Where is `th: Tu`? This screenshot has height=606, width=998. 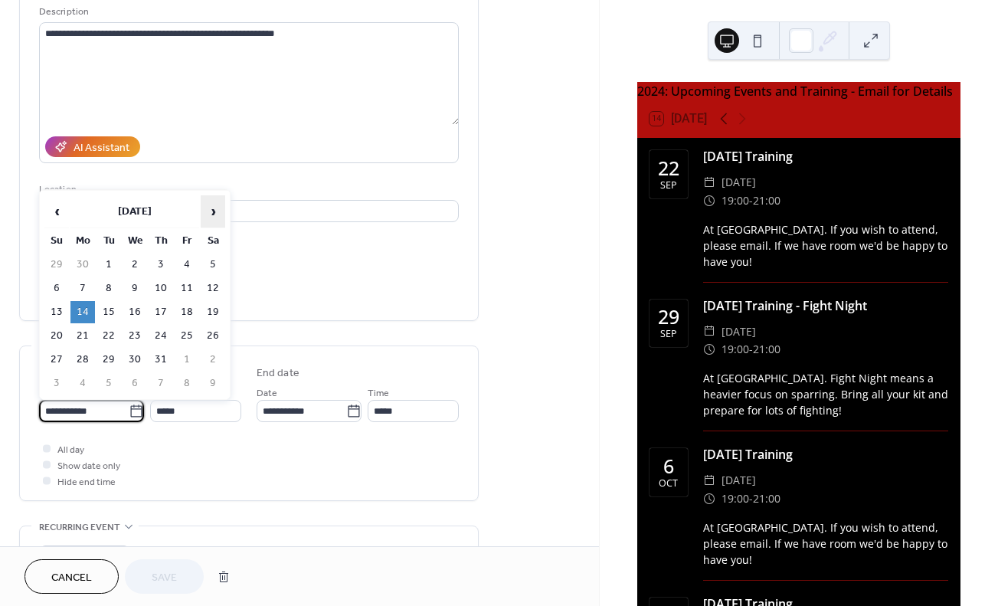
th: Tu is located at coordinates (109, 240).